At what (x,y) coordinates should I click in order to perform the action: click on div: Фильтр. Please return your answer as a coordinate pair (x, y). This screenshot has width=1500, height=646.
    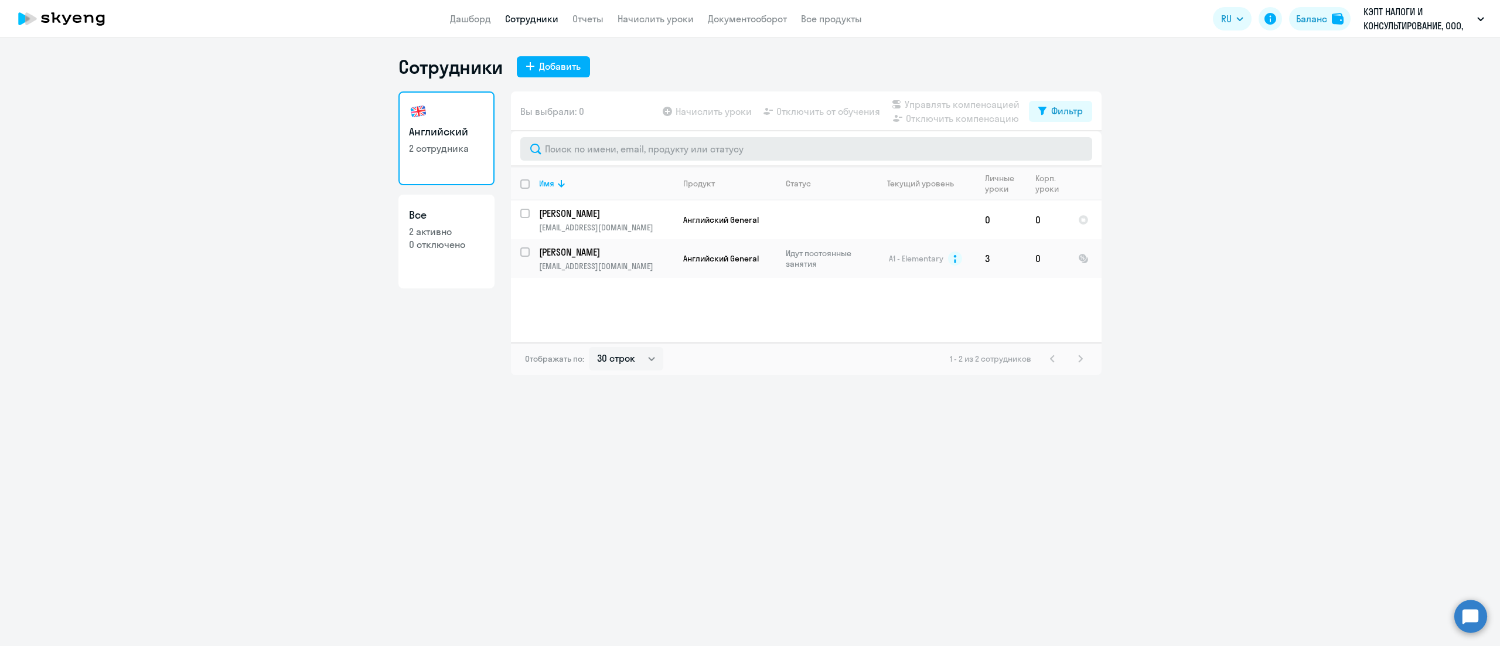
    Looking at the image, I should click on (1067, 111).